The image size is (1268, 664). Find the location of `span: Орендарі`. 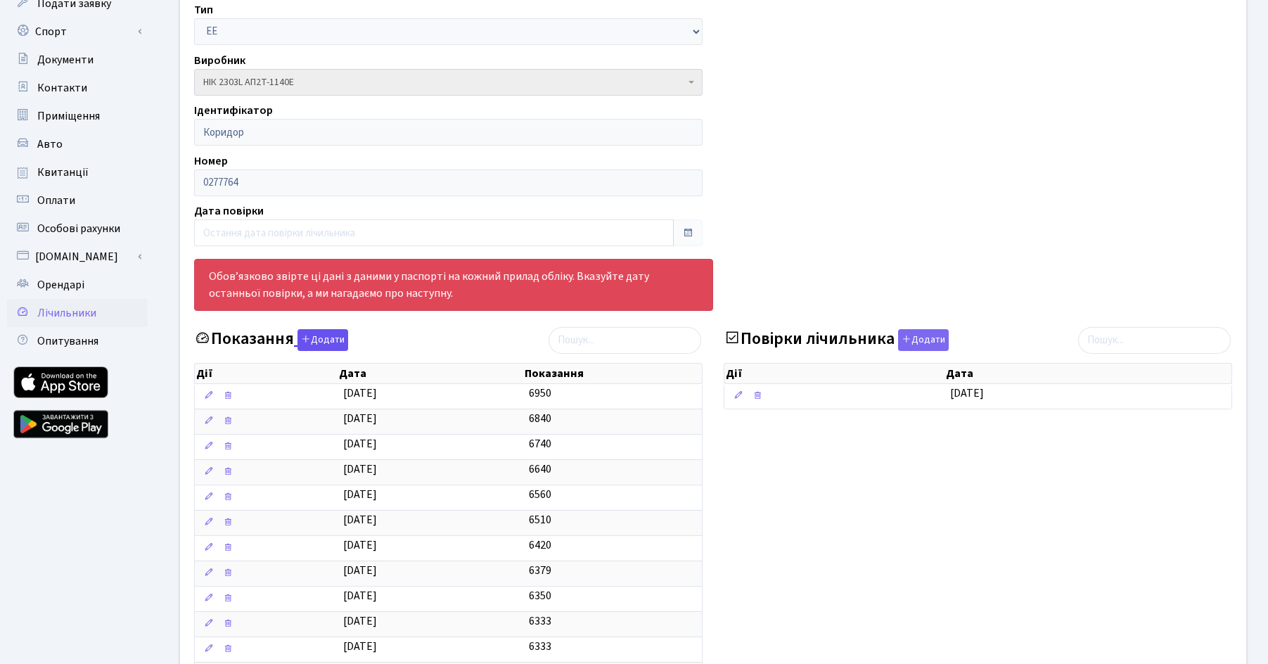

span: Орендарі is located at coordinates (60, 285).